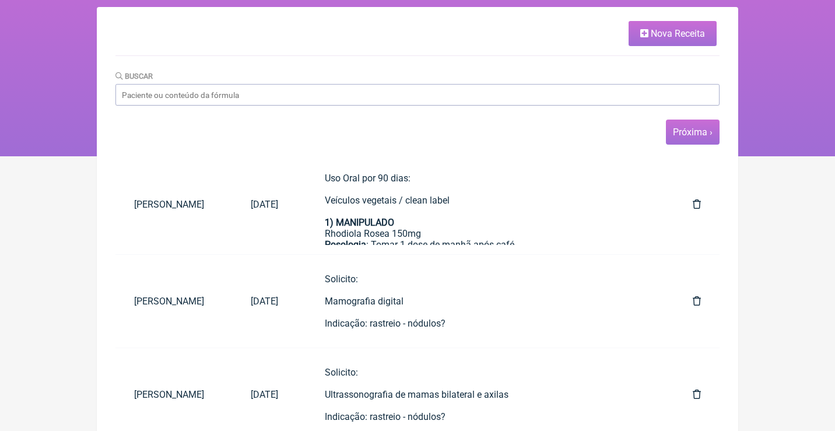 This screenshot has width=835, height=431. Describe the element at coordinates (134, 76) in the screenshot. I see `label: Buscar` at that location.